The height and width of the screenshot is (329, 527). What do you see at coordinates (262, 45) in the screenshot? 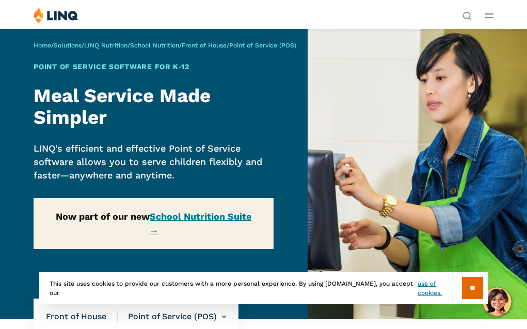
I see `span: Point of Service (POS)` at bounding box center [262, 45].